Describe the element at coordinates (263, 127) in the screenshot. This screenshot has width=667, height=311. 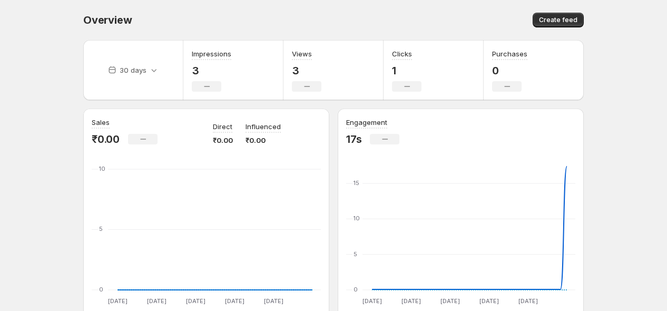
I see `p: Influenced` at that location.